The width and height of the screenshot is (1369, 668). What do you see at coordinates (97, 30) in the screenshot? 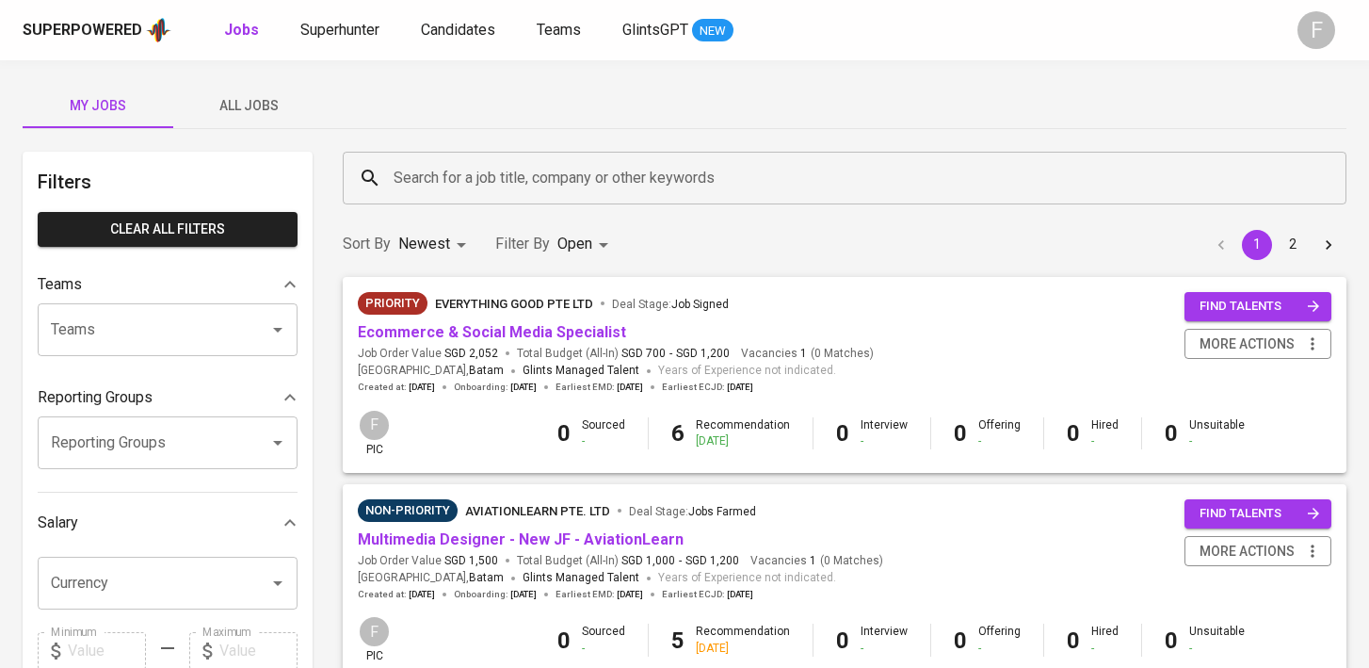
I see `a: Superpoweredapp logo` at bounding box center [97, 30].